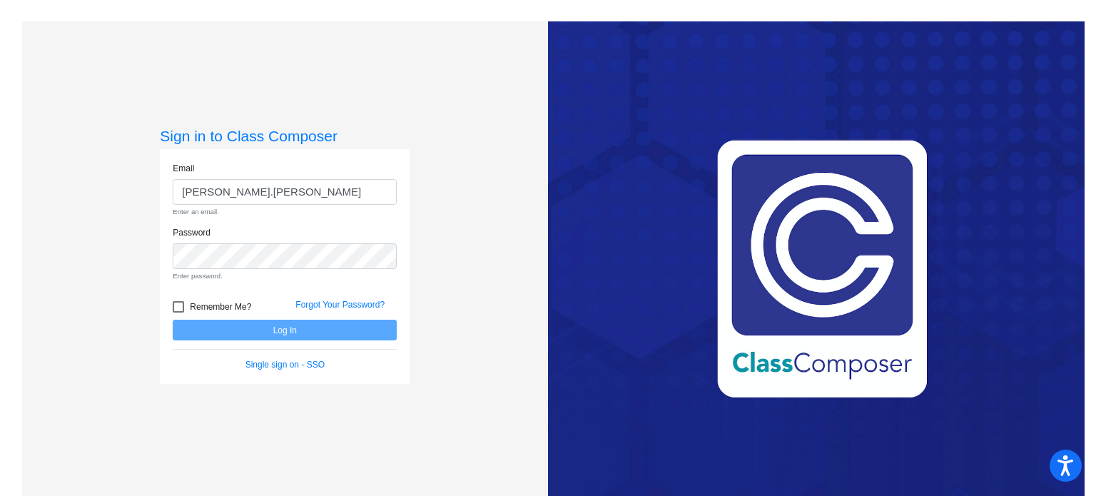 Image resolution: width=1096 pixels, height=496 pixels. I want to click on button: Log In, so click(285, 330).